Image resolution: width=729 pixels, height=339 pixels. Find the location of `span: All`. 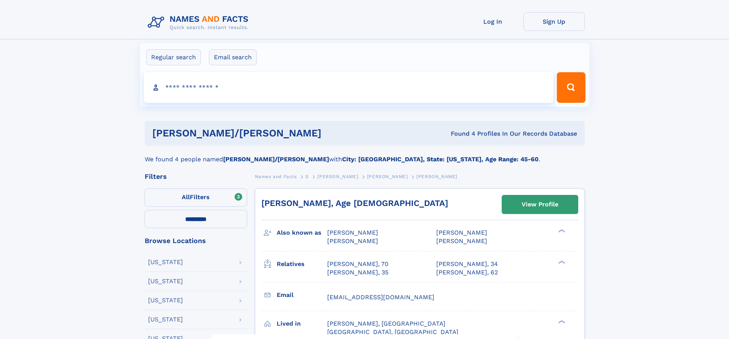

span: All is located at coordinates (186, 197).